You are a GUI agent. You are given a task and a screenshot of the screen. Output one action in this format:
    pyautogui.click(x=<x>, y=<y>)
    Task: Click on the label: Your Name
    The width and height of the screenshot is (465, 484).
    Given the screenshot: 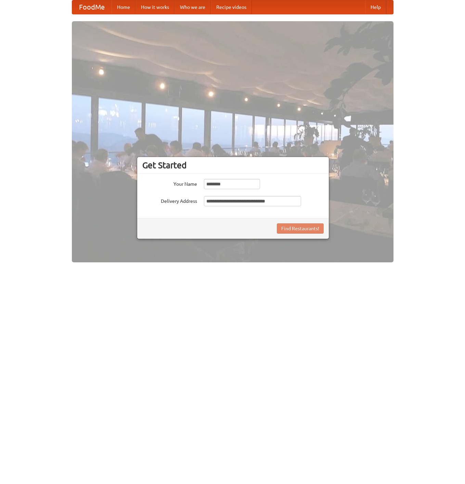 What is the action you would take?
    pyautogui.click(x=170, y=183)
    